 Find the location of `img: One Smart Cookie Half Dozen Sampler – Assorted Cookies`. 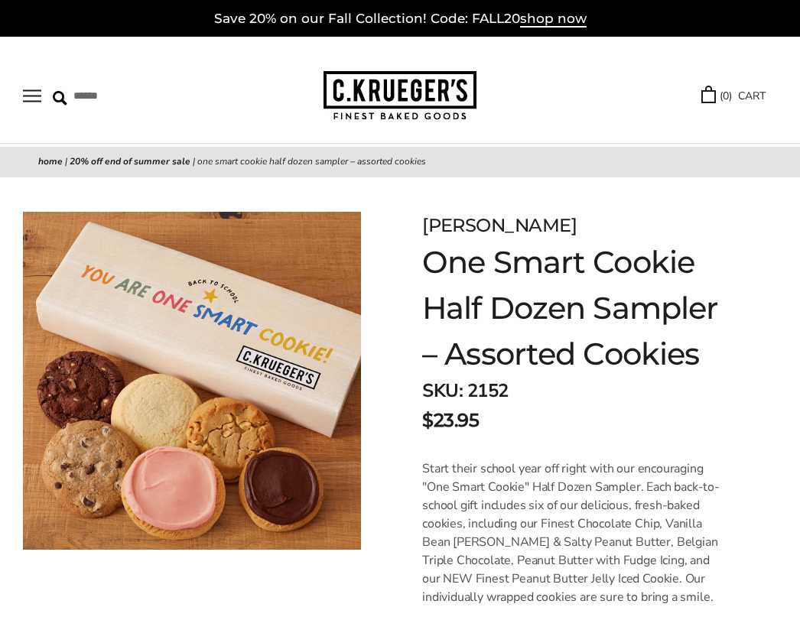

img: One Smart Cookie Half Dozen Sampler – Assorted Cookies is located at coordinates (192, 381).